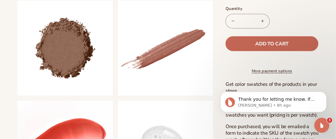 The image size is (336, 139). I want to click on img: Profile image for Lee, so click(19, 24).